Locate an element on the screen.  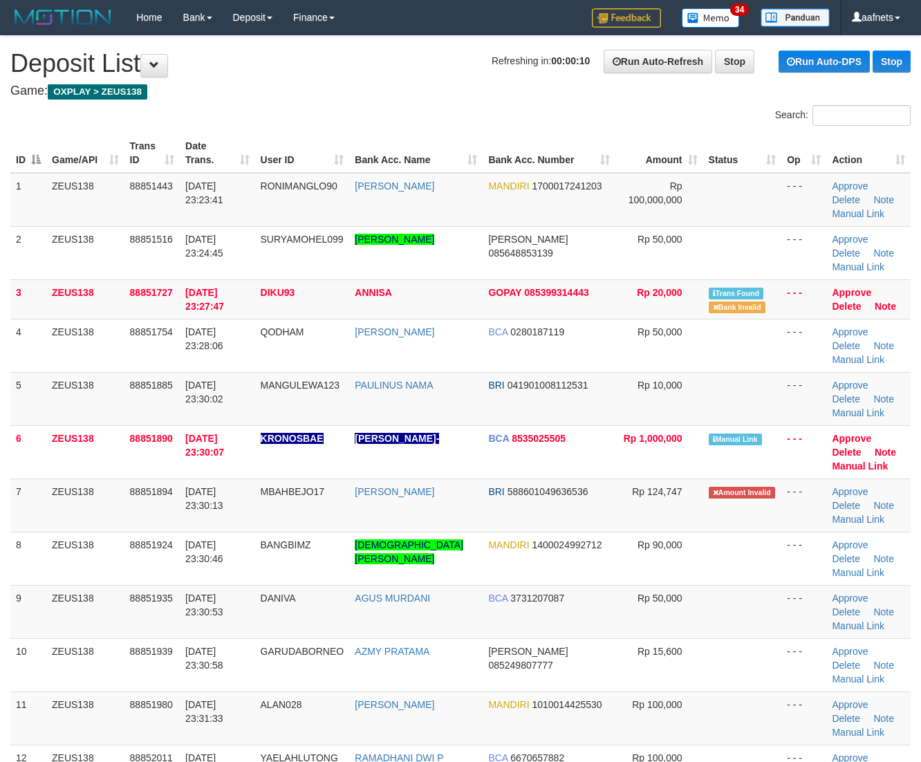
span: 88851939 is located at coordinates (151, 651).